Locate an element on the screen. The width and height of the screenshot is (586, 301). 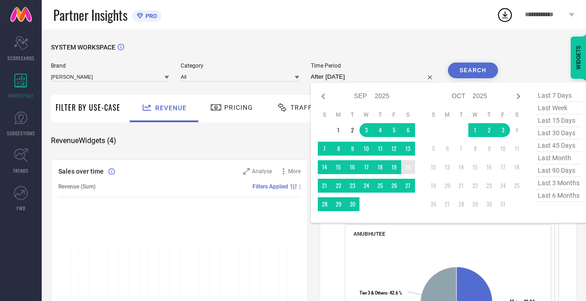
td: Thu Oct 09 2025 is located at coordinates (489, 149).